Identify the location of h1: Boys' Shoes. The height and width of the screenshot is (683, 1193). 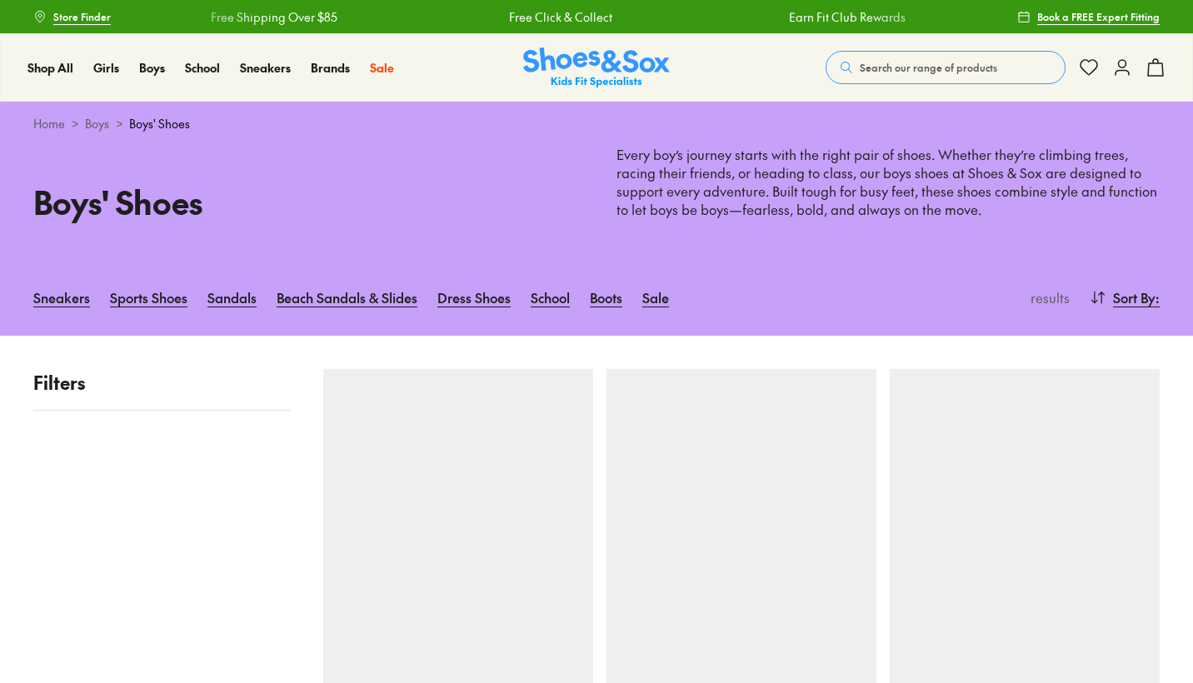
(305, 202).